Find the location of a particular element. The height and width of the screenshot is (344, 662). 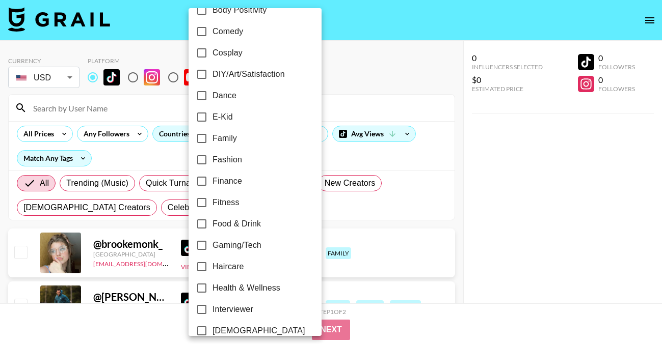

span: Finance is located at coordinates (227, 181).